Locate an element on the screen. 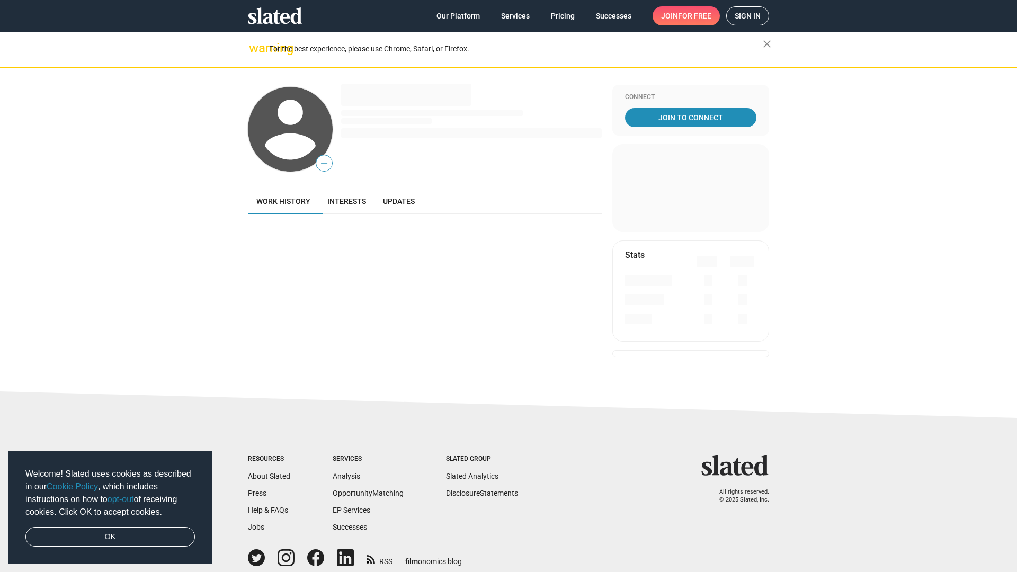 The image size is (1017, 572). span: film is located at coordinates (412, 562).